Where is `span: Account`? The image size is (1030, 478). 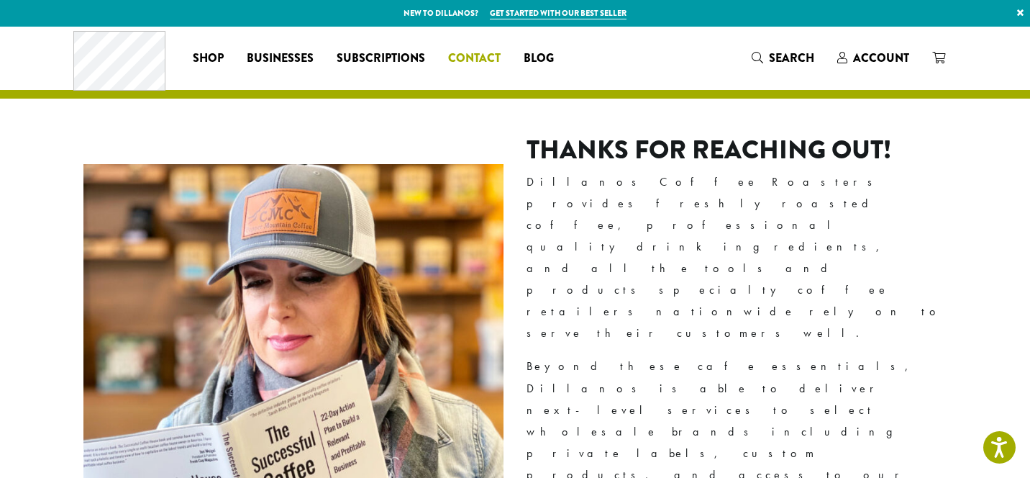
span: Account is located at coordinates (881, 58).